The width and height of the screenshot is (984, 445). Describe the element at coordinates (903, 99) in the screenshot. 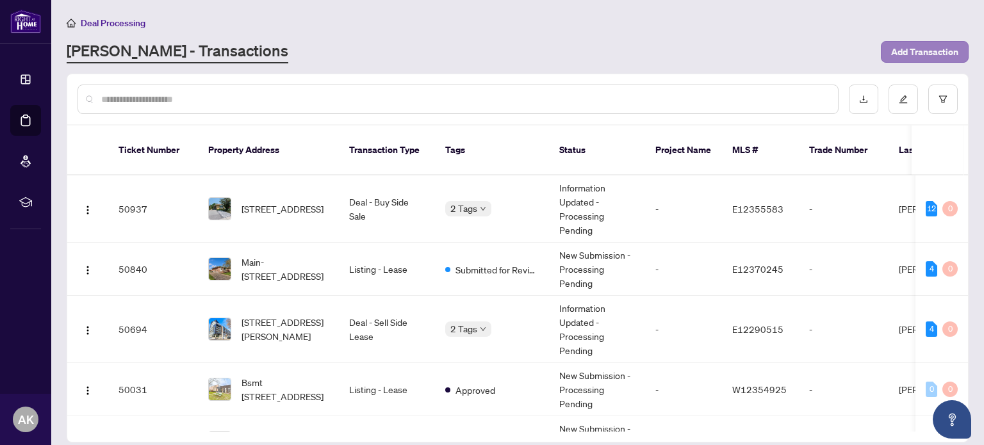

I see `button: edit` at that location.